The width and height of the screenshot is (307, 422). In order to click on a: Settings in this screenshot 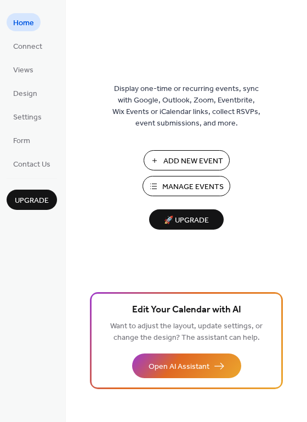, I will do `click(27, 116)`.